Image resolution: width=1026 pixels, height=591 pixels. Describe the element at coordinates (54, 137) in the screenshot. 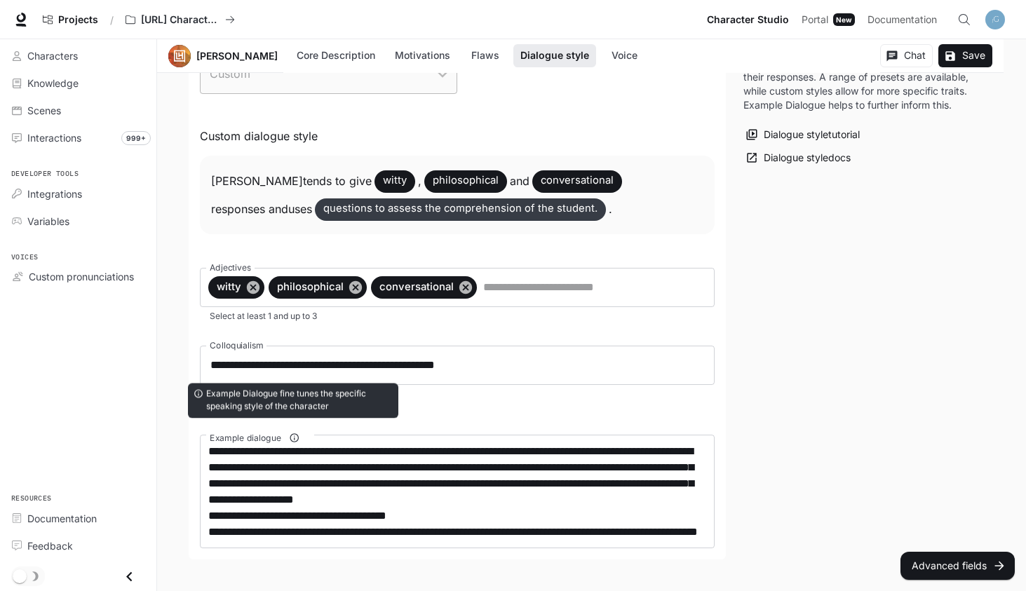

I see `span: Interactions` at that location.